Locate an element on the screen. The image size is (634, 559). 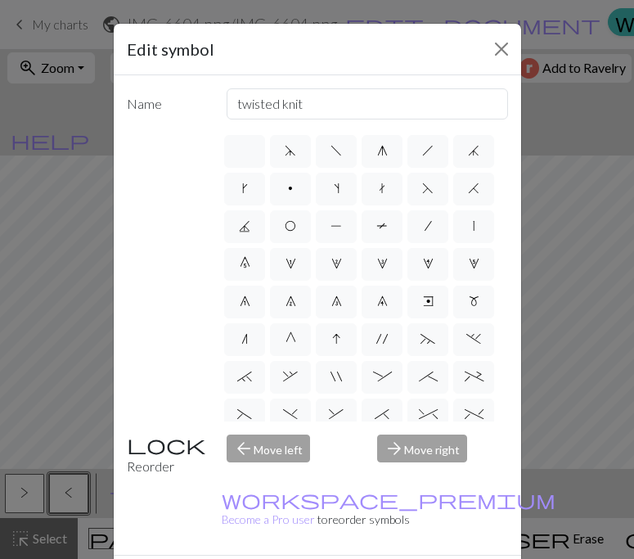
span: workspace_premium is located at coordinates (389, 499).